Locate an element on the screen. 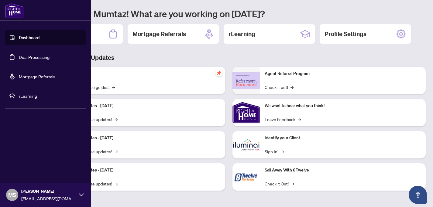 The image size is (433, 207). img: Sail Away With 8Twelve is located at coordinates (246, 177).